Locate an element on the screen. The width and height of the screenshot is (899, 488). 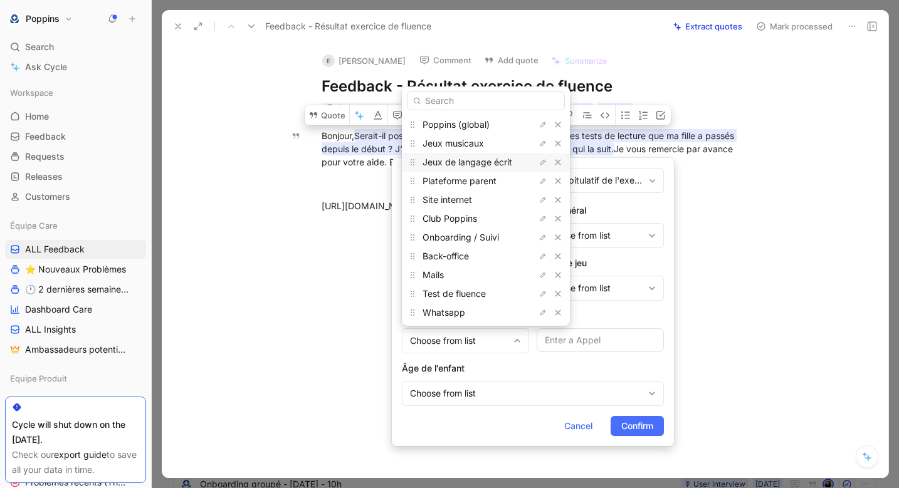
div: Mails is located at coordinates (486, 275).